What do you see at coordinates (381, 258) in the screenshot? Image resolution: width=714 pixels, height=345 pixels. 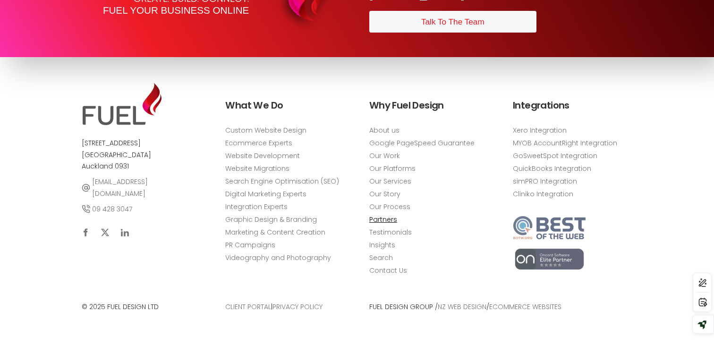 I see `a: Search` at bounding box center [381, 258].